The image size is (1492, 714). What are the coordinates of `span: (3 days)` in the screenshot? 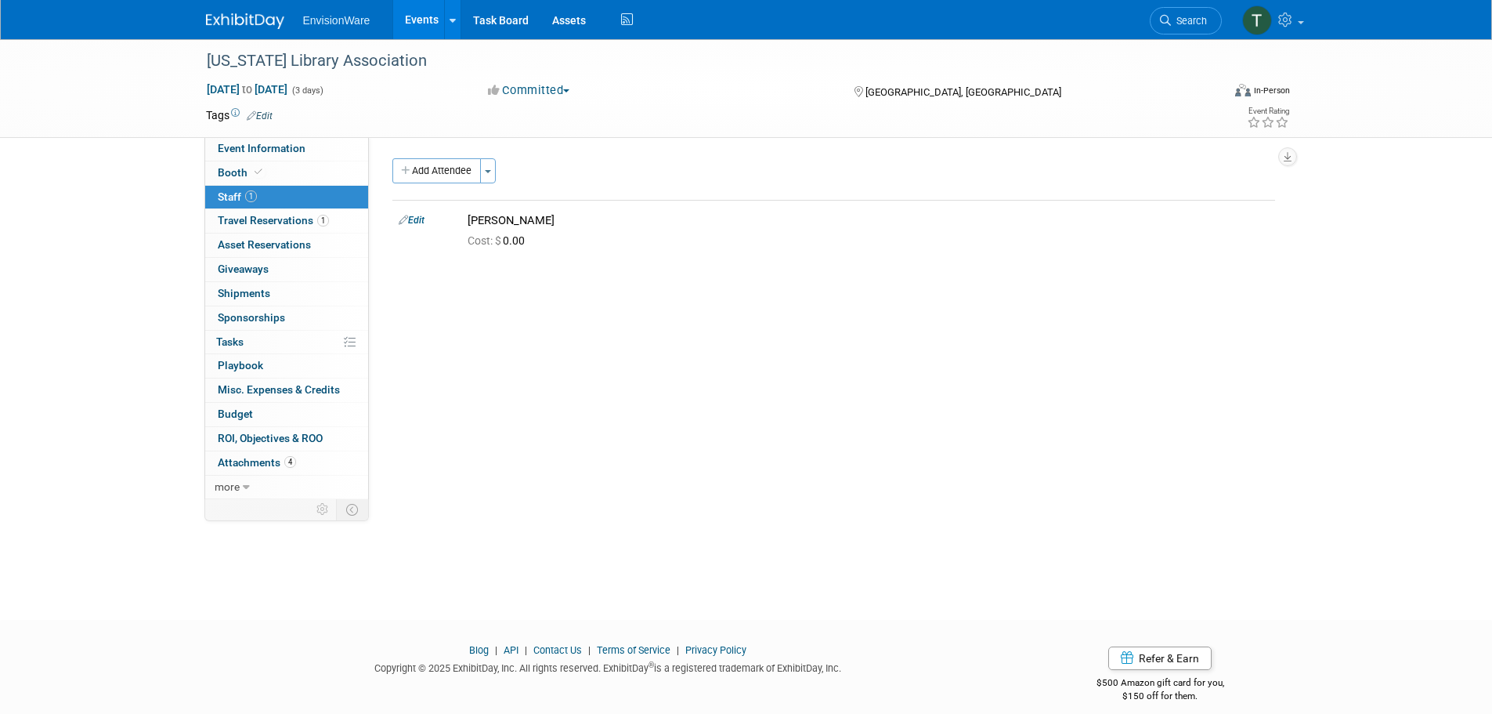 It's located at (307, 90).